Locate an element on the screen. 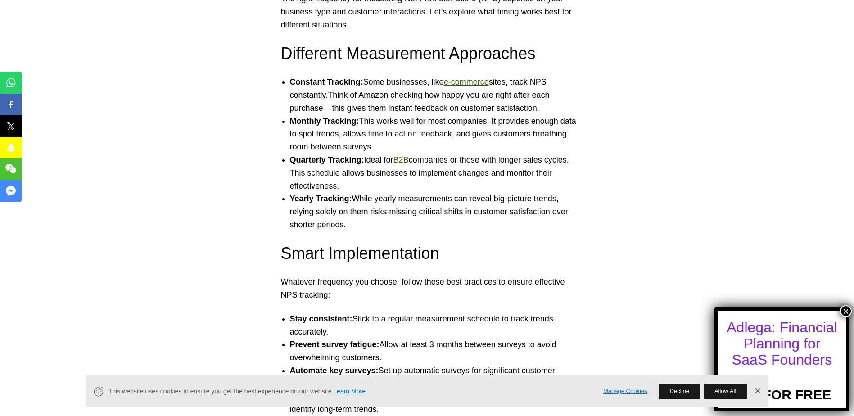  button: Decline is located at coordinates (680, 391).